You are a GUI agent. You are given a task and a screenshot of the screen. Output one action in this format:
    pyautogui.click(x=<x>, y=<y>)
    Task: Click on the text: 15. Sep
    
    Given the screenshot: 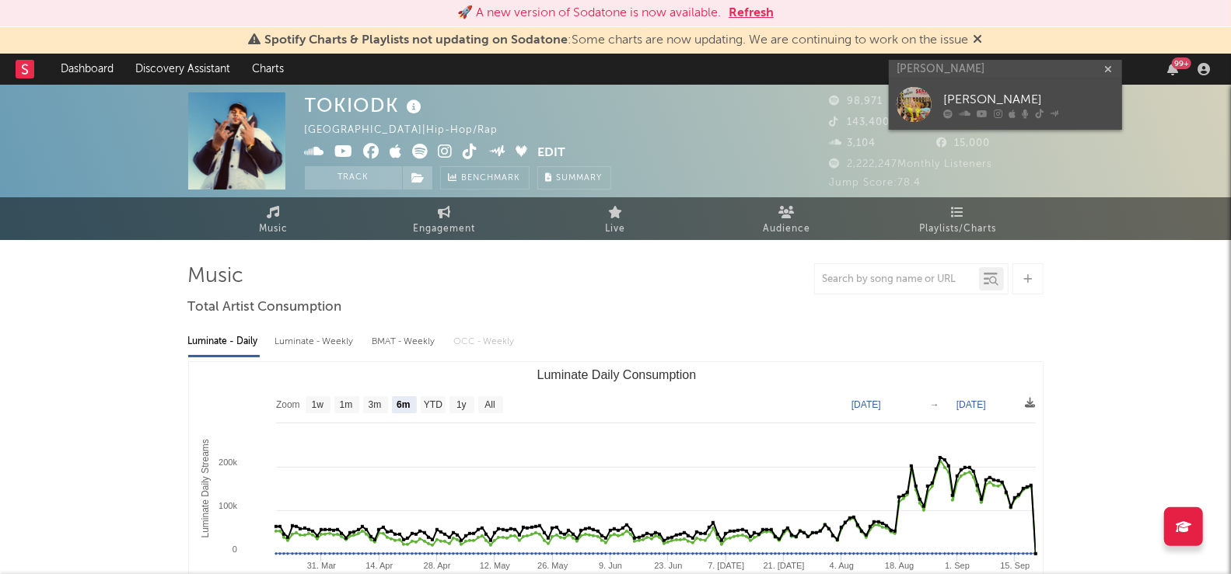 What is the action you would take?
    pyautogui.click(x=1014, y=566)
    